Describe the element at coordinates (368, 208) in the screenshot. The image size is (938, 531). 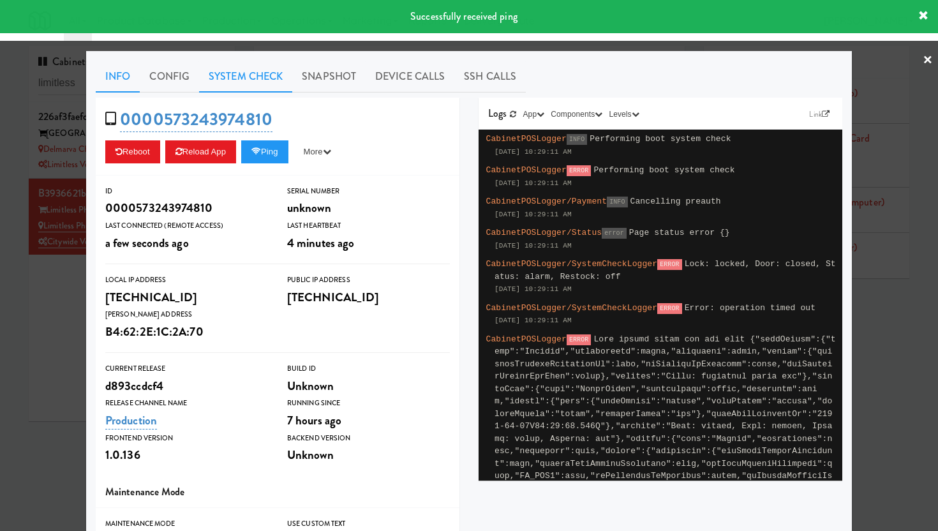
I see `div: unknown` at that location.